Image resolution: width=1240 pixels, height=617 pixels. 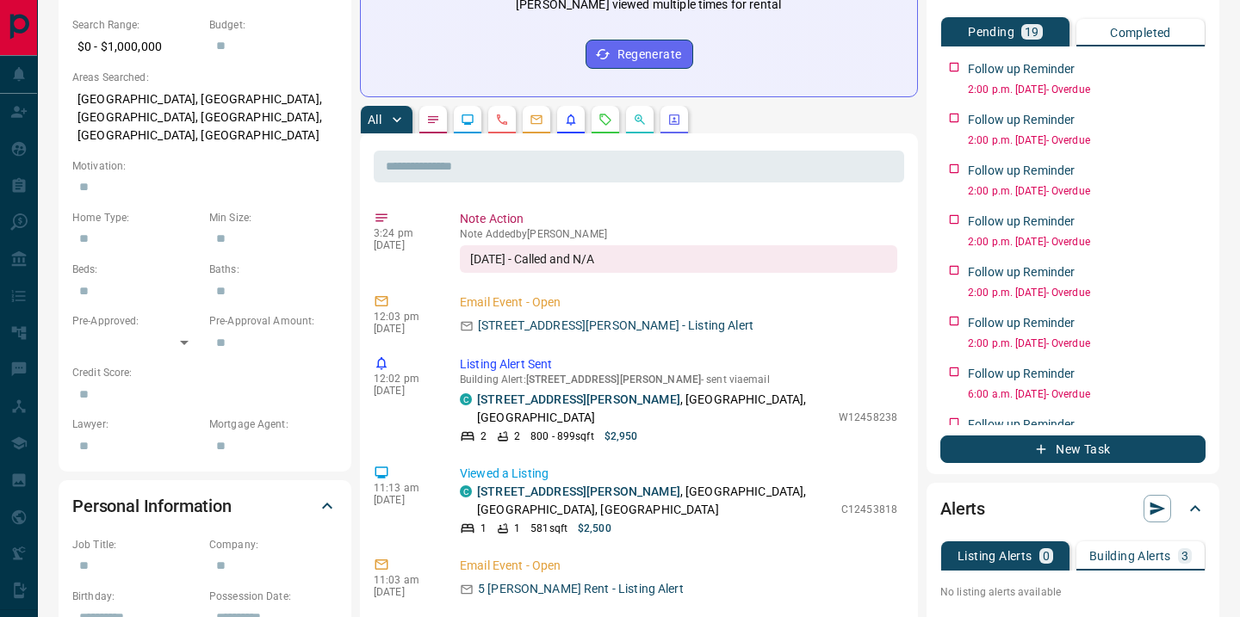 What do you see at coordinates (404, 233) in the screenshot?
I see `p: 3:24 pm` at bounding box center [404, 233].